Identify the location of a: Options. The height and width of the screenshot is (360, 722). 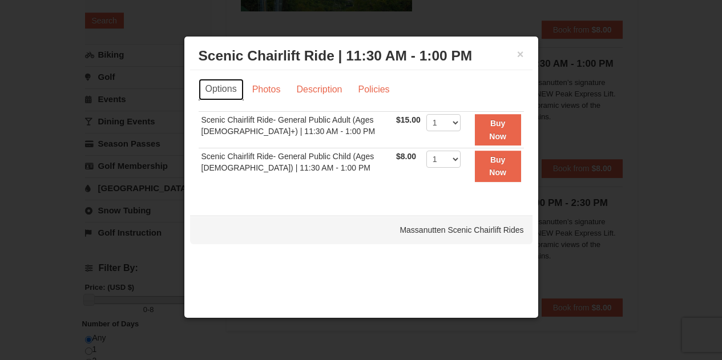
(221, 90).